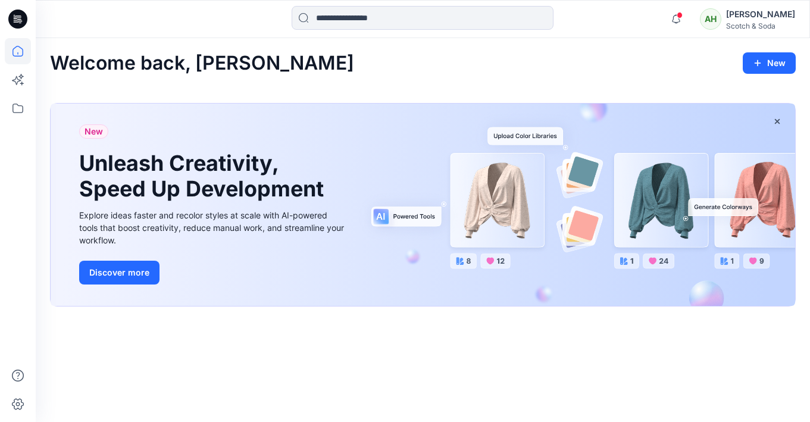 This screenshot has width=810, height=422. I want to click on h1: Unleash Creativity, Speed Up Development, so click(204, 176).